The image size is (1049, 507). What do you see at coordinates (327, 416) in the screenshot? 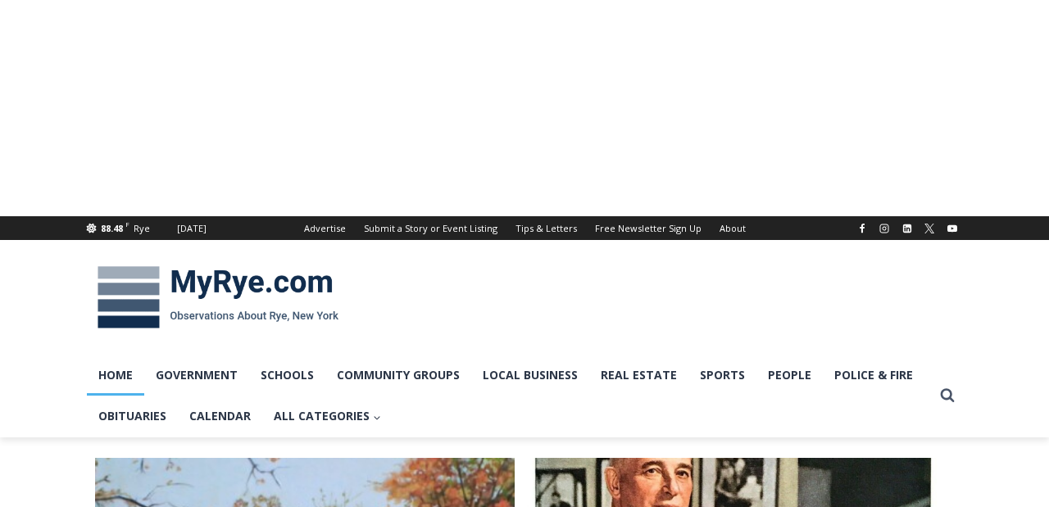
I see `span: All Categories` at bounding box center [327, 416].